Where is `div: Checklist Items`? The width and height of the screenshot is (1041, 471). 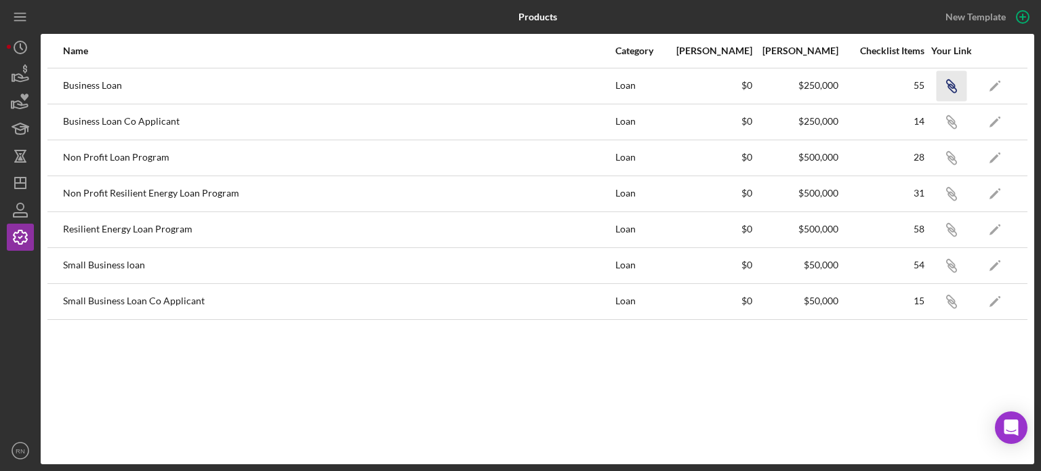
div: Checklist Items is located at coordinates (882, 51).